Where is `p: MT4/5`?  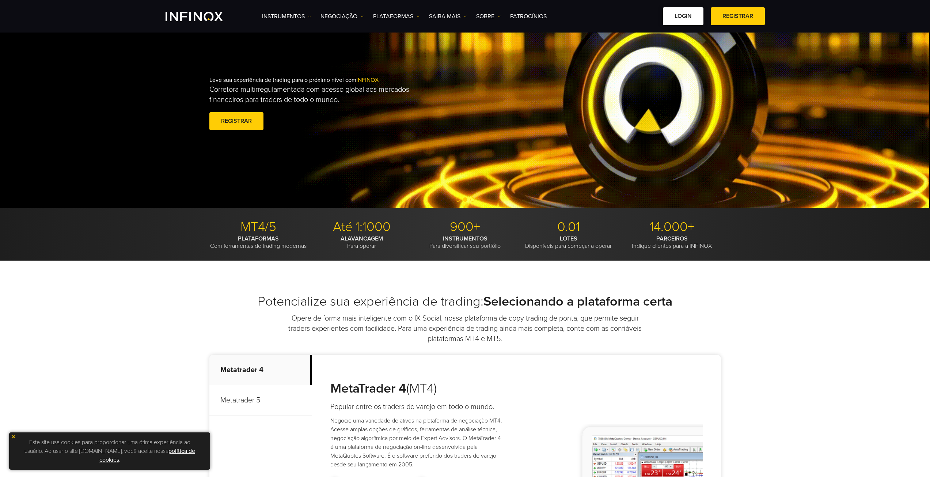
p: MT4/5 is located at coordinates (258, 227).